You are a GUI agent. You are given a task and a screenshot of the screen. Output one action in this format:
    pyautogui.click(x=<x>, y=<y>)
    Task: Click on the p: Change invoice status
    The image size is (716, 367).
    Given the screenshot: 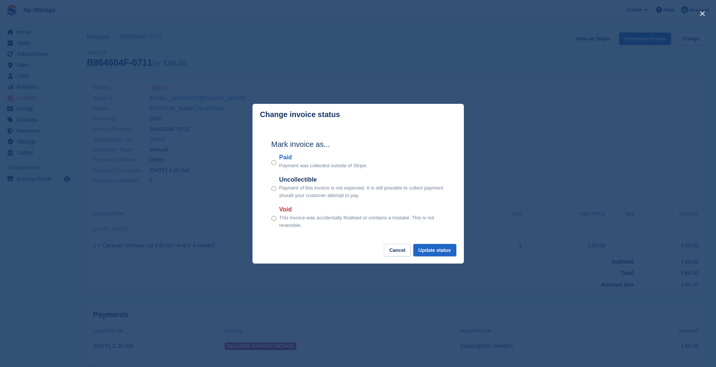 What is the action you would take?
    pyautogui.click(x=300, y=114)
    